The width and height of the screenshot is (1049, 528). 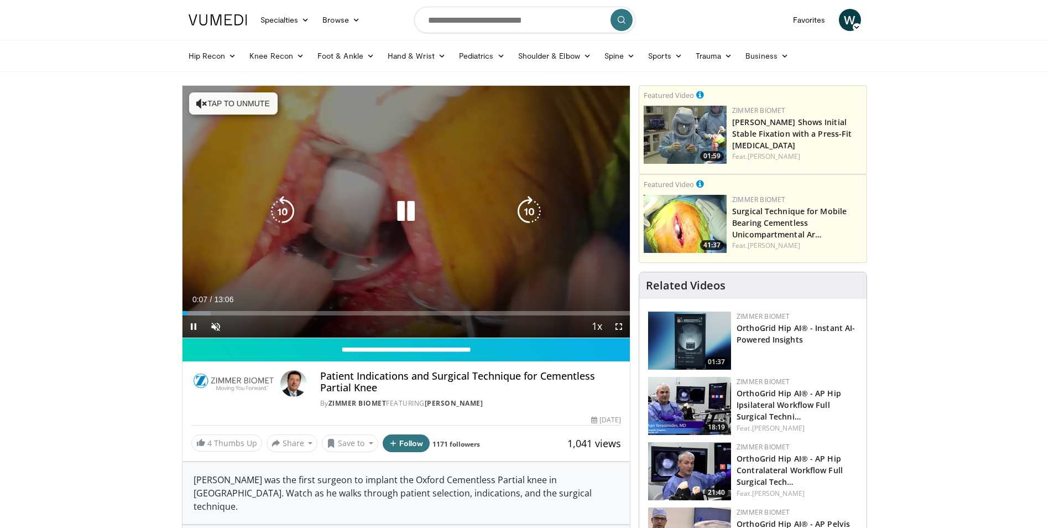 I want to click on img: 6bc46ad6-b634-4876-a934-24d4e08d5fac.150x105_q85_crop-smart_upscale.jpg, so click(x=685, y=134).